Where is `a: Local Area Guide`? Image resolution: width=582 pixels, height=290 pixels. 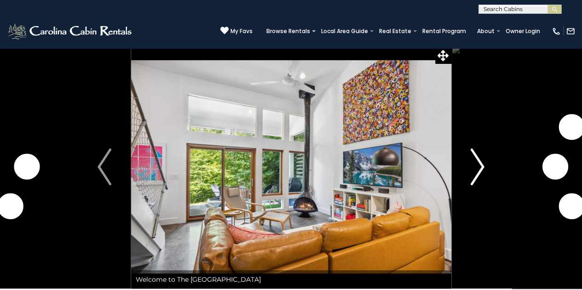 a: Local Area Guide is located at coordinates (344, 31).